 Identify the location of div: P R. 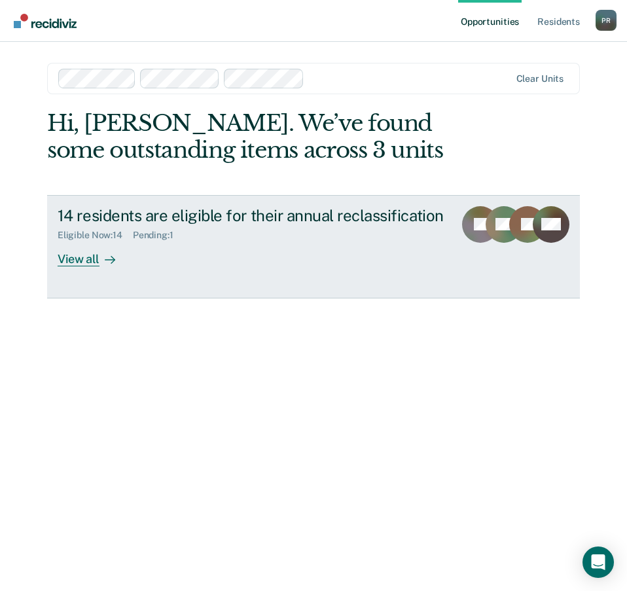
(606, 20).